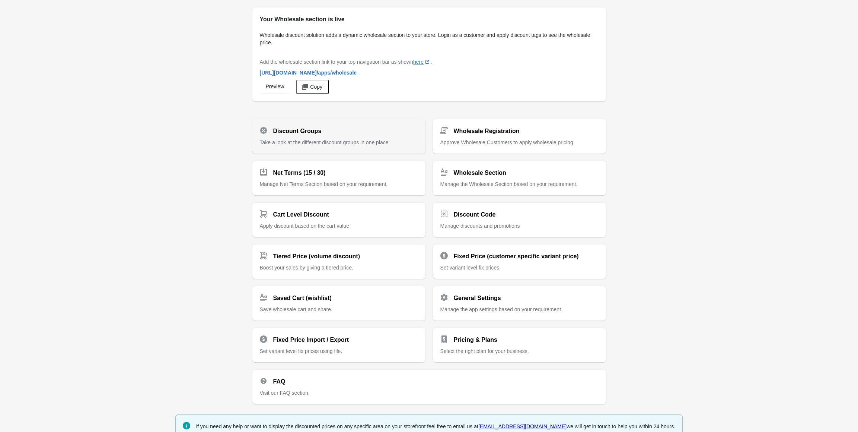  I want to click on a: FAQ Visit our FAQ section., so click(429, 387).